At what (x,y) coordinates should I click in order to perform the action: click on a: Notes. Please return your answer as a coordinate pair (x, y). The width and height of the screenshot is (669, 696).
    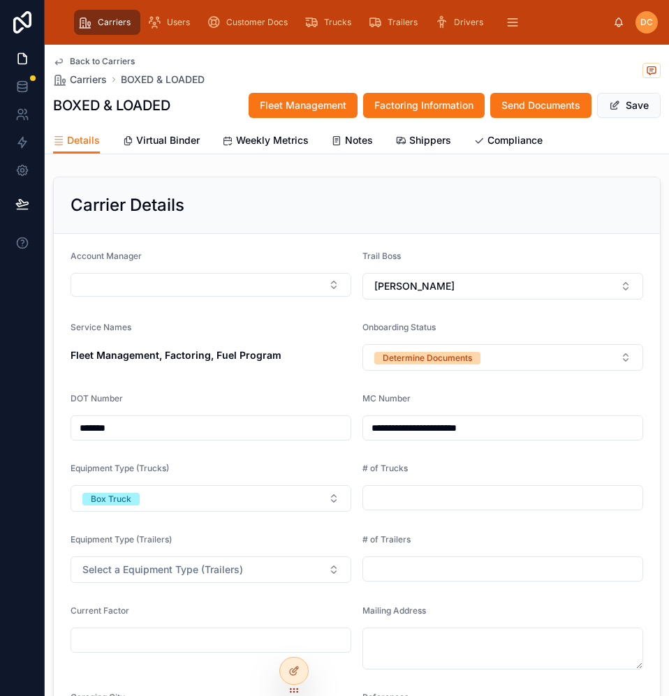
    Looking at the image, I should click on (352, 142).